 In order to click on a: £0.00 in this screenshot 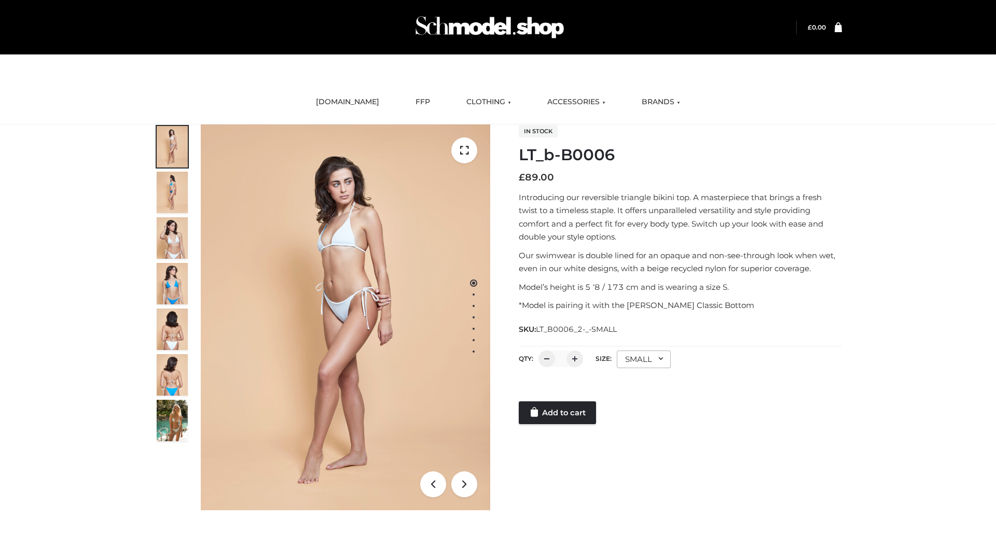, I will do `click(817, 27)`.